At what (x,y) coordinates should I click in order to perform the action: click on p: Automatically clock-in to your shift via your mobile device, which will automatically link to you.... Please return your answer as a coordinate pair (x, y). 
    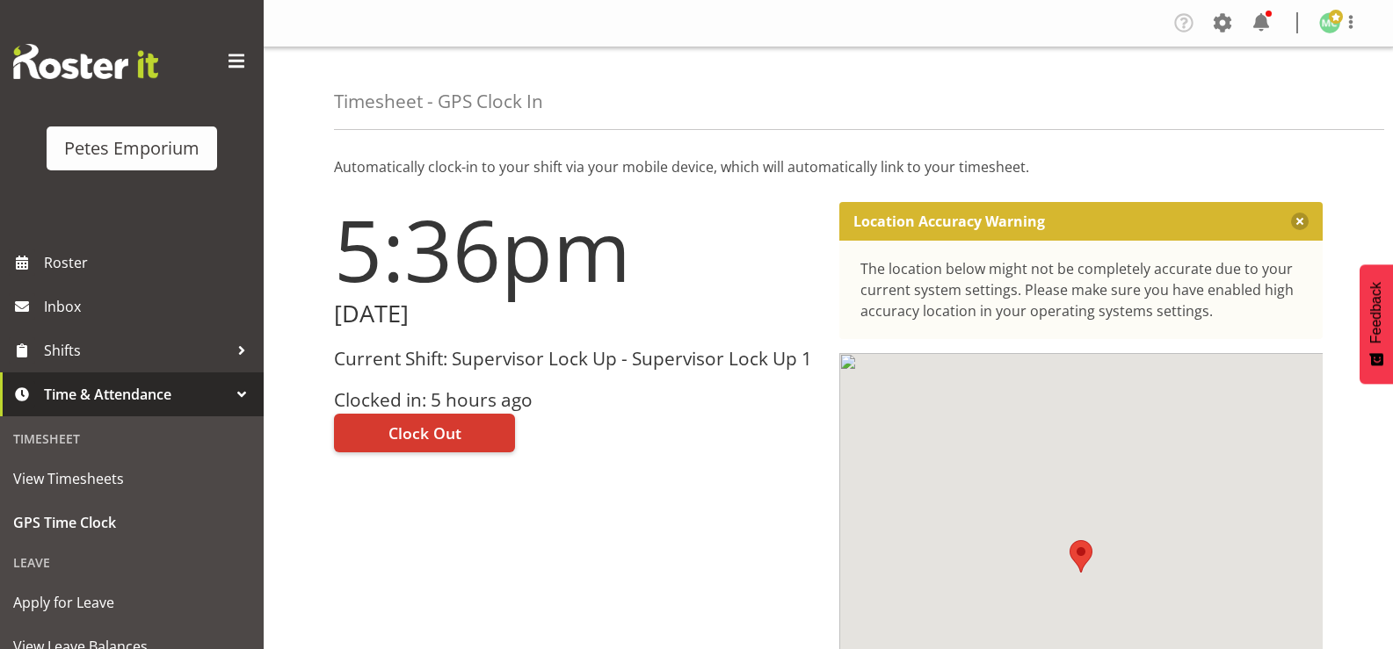
    Looking at the image, I should click on (828, 167).